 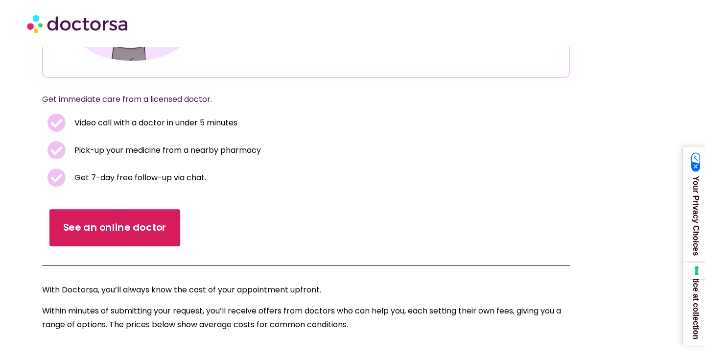 What do you see at coordinates (305, 290) in the screenshot?
I see `p: With Doctorsa, you’ll always know the cost of your appointment upfront.` at bounding box center [305, 290].